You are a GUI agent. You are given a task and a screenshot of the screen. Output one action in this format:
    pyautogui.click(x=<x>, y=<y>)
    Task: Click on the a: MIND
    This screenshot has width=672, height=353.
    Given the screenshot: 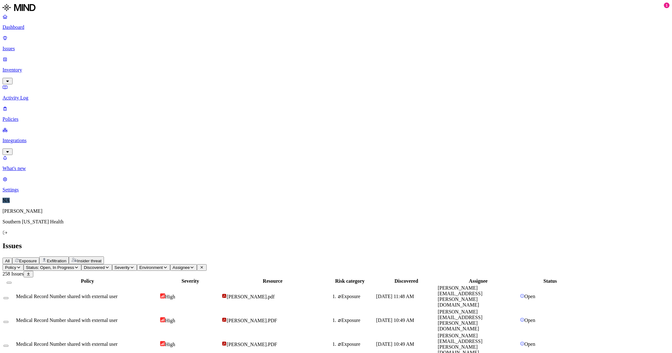 What is the action you would take?
    pyautogui.click(x=336, y=8)
    